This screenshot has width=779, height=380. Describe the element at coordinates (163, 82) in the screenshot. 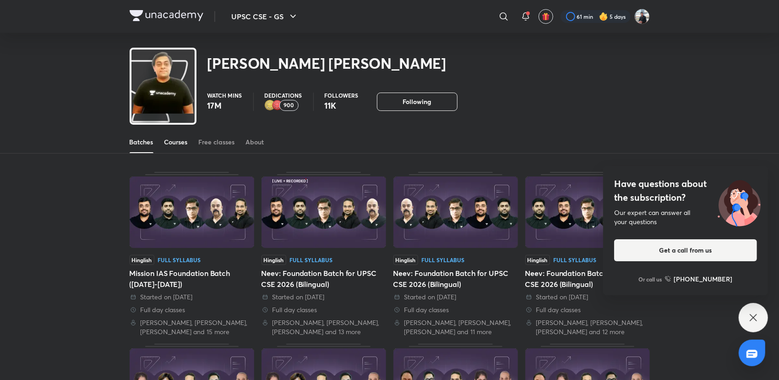

I see `img: class` at that location.